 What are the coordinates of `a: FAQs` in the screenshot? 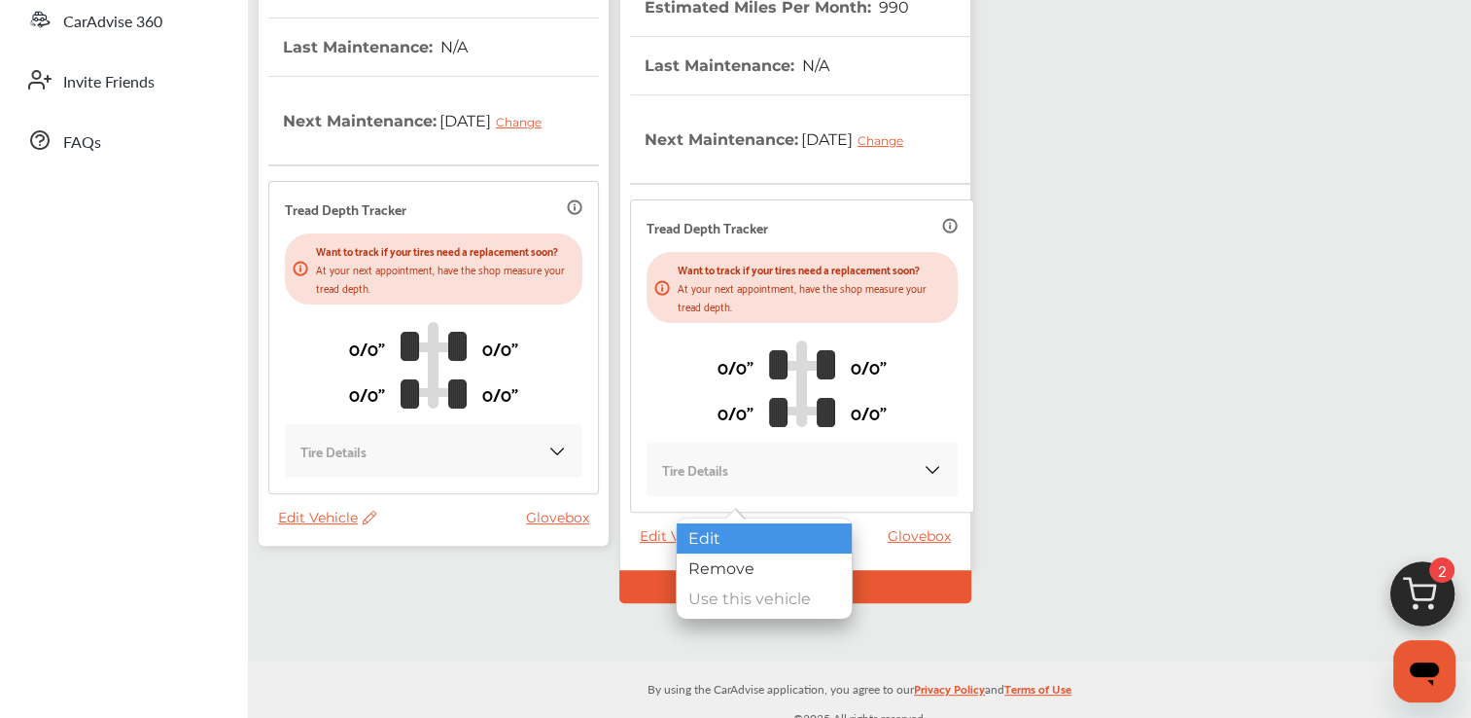 It's located at (123, 140).